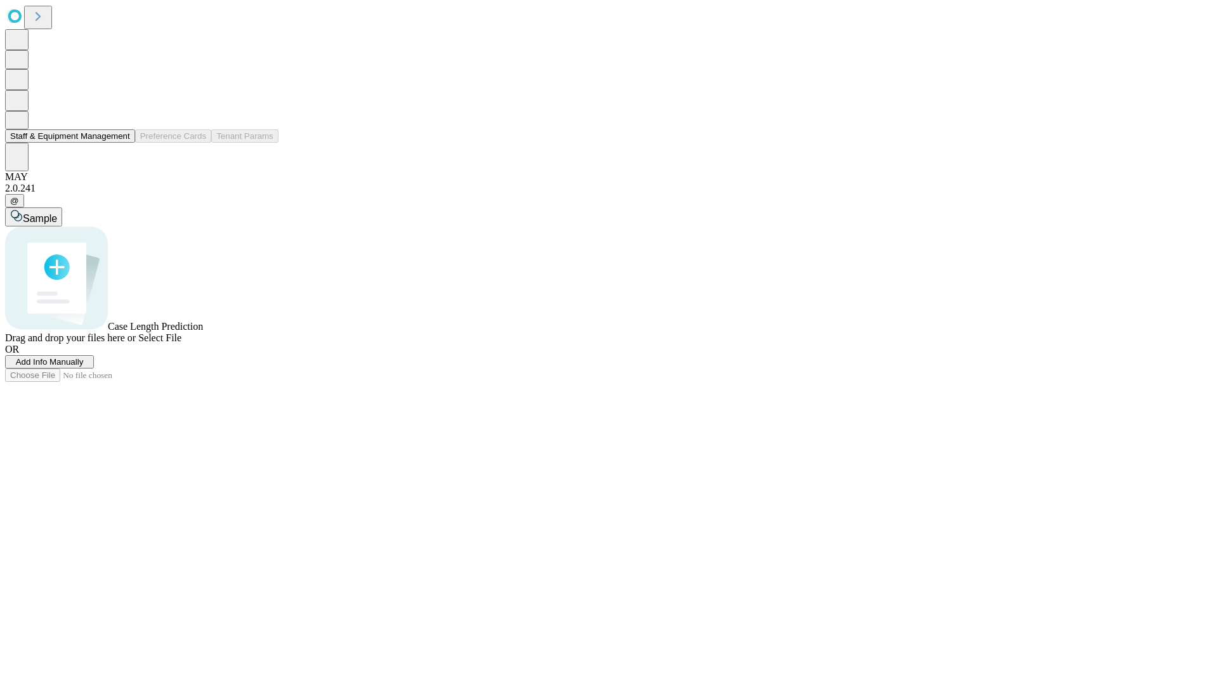 The width and height of the screenshot is (1218, 685). What do you see at coordinates (50, 362) in the screenshot?
I see `button: Add Info Manually` at bounding box center [50, 362].